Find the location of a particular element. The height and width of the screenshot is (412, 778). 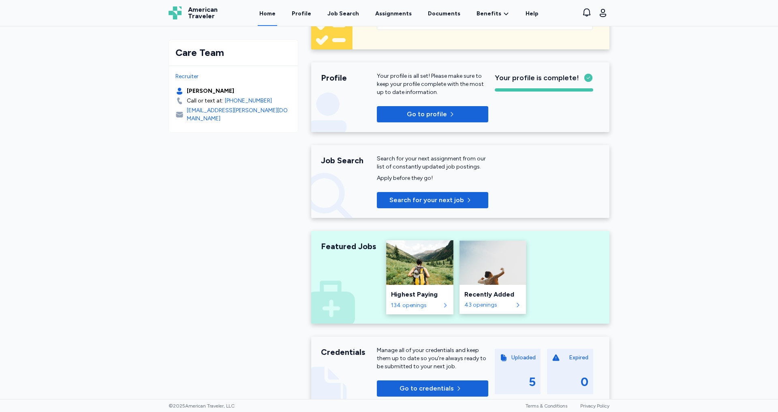

div: Search for your next assignment from our list of constantly updated job postings. is located at coordinates (432, 163).